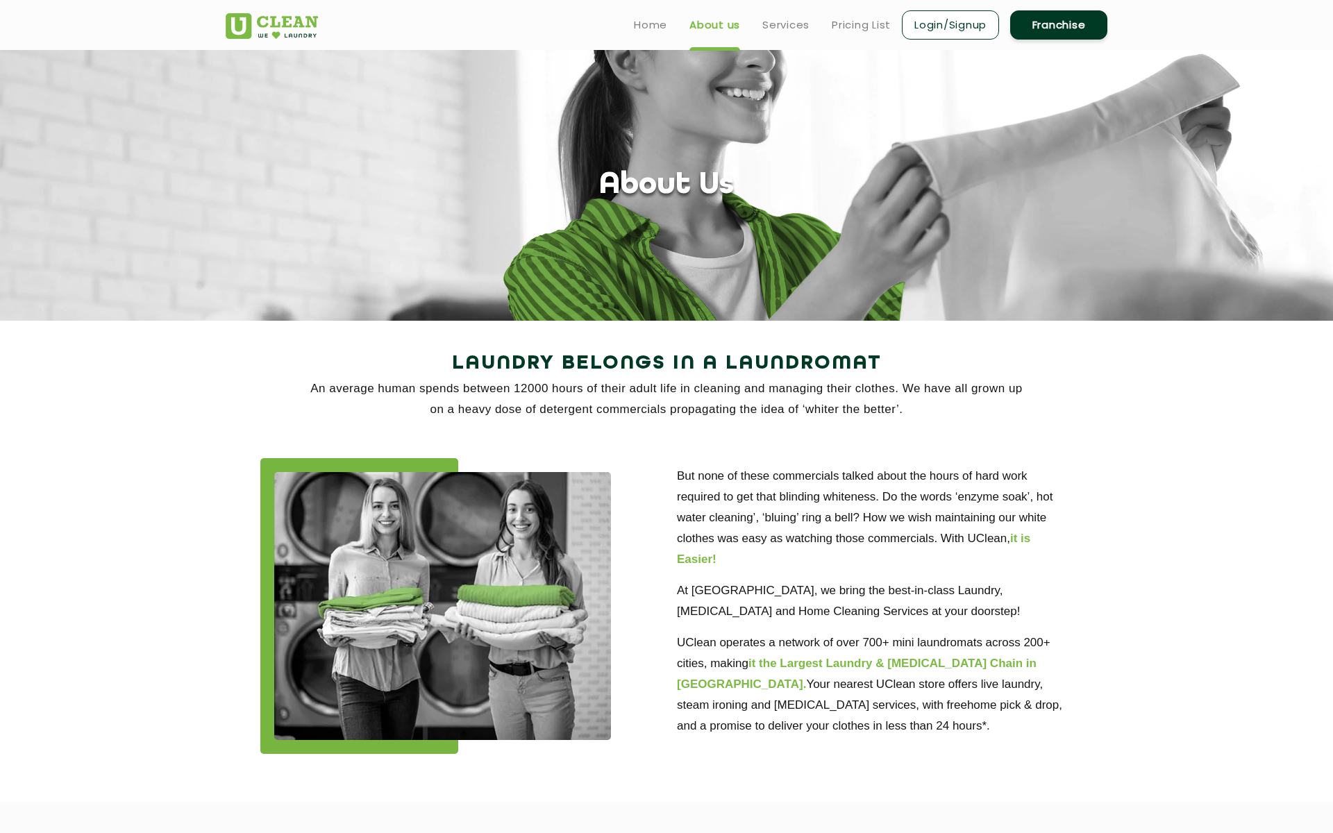 The height and width of the screenshot is (833, 1333). I want to click on a: Home, so click(651, 25).